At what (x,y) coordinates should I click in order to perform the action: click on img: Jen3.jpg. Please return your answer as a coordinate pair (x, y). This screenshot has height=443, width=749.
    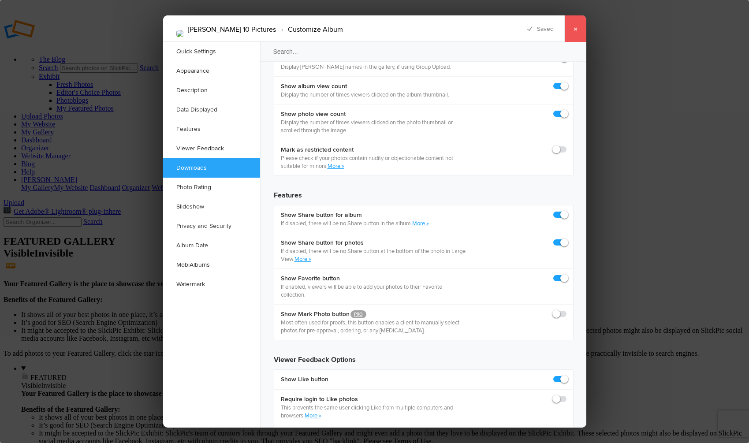
    Looking at the image, I should click on (180, 34).